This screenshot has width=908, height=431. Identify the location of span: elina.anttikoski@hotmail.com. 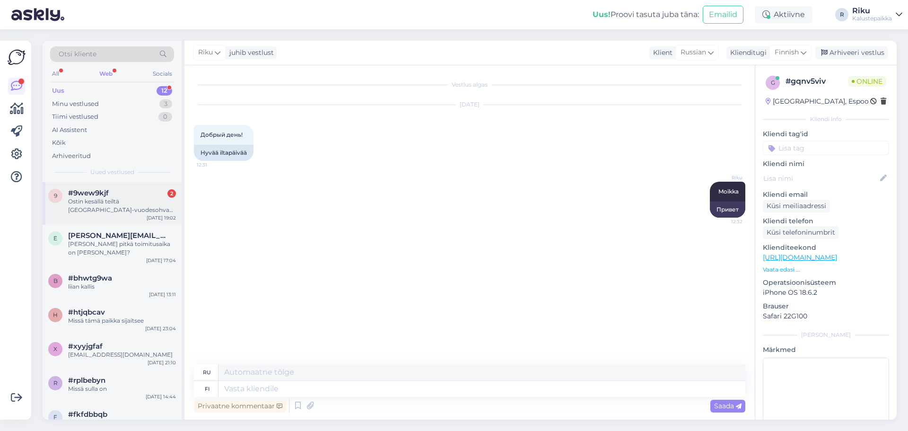
(117, 236).